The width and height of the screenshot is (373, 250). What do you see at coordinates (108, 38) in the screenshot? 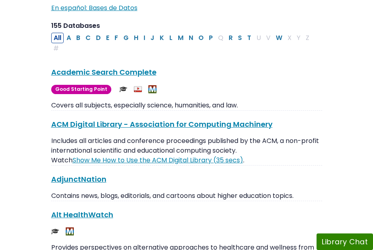
I see `button: Filter Results E` at bounding box center [108, 38].